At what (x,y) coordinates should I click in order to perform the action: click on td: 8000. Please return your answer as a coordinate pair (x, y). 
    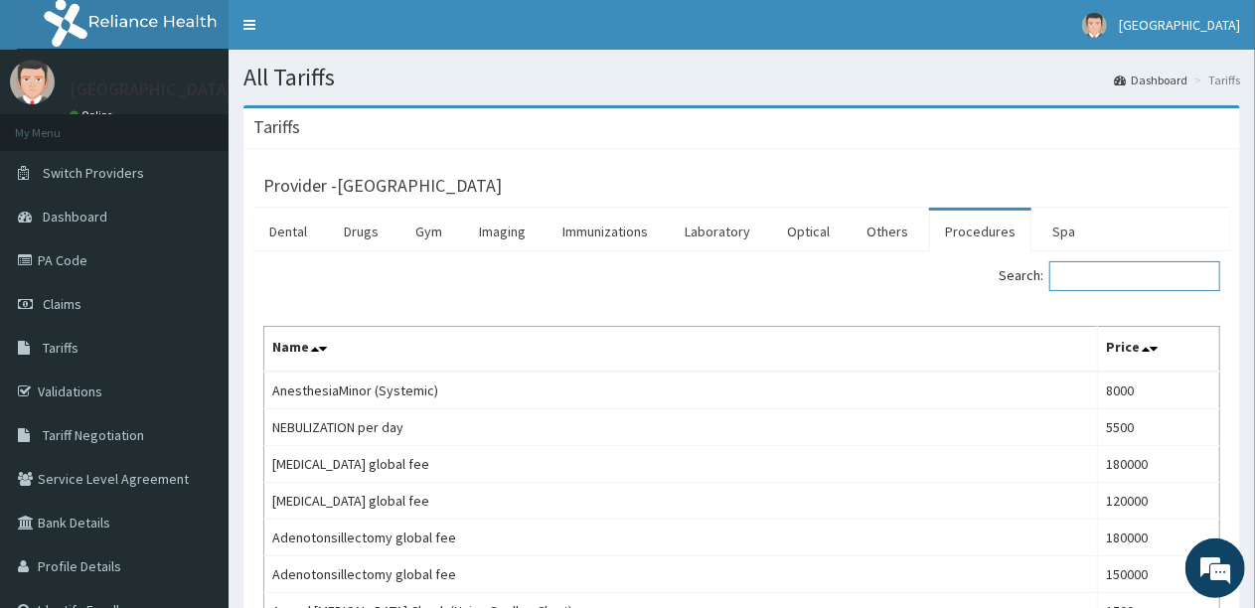
    Looking at the image, I should click on (1158, 390).